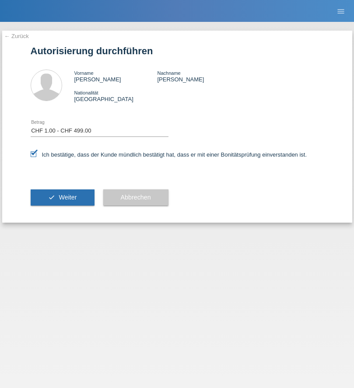  Describe the element at coordinates (67, 197) in the screenshot. I see `span: Weiter` at that location.